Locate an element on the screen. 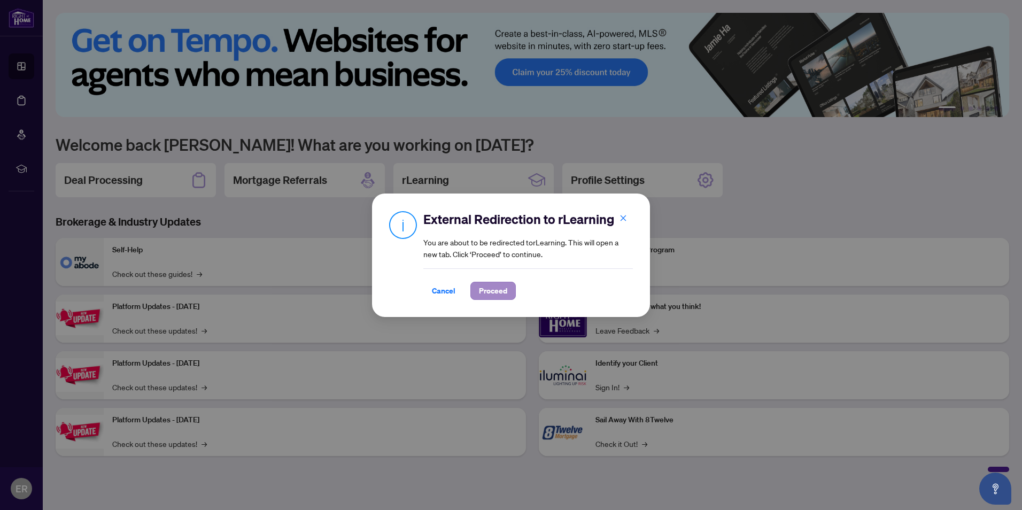  button: Proceed is located at coordinates (493, 291).